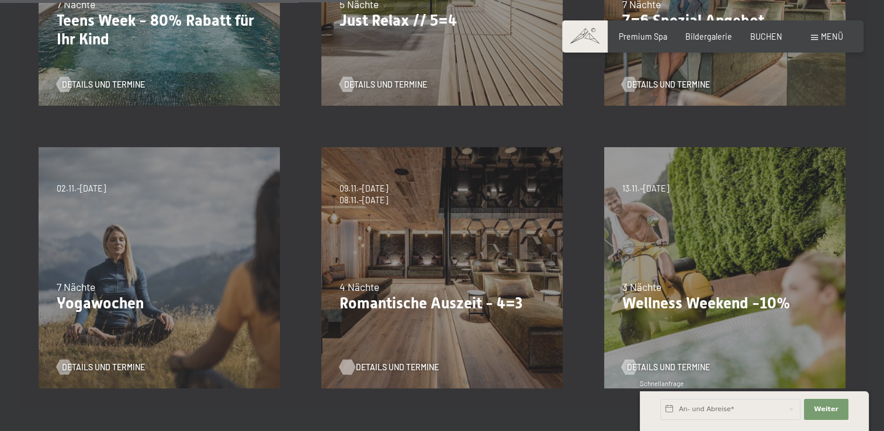  I want to click on p: Romantische Auszeit - 4=3, so click(442, 304).